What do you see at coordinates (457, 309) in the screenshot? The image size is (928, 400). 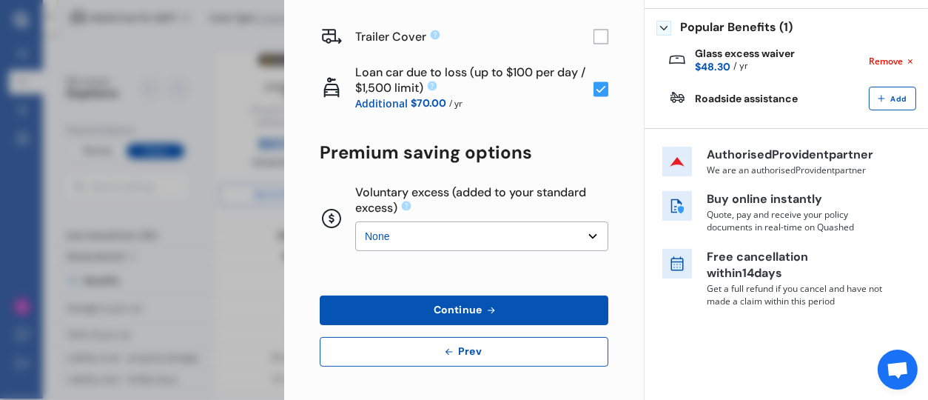 I see `span: Continue` at bounding box center [457, 309].